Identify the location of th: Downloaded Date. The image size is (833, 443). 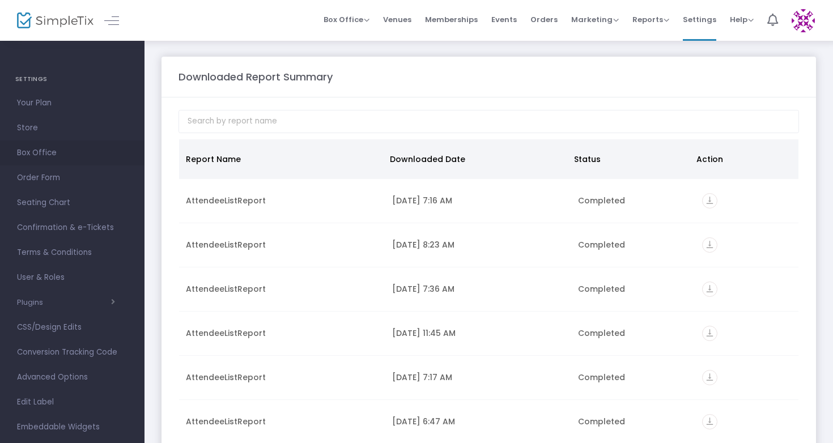
(475, 159).